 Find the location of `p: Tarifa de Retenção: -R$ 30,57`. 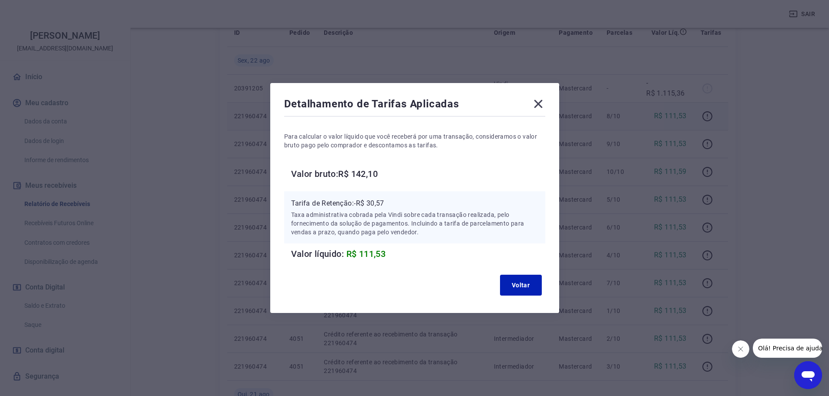

p: Tarifa de Retenção: -R$ 30,57 is located at coordinates (415, 204).